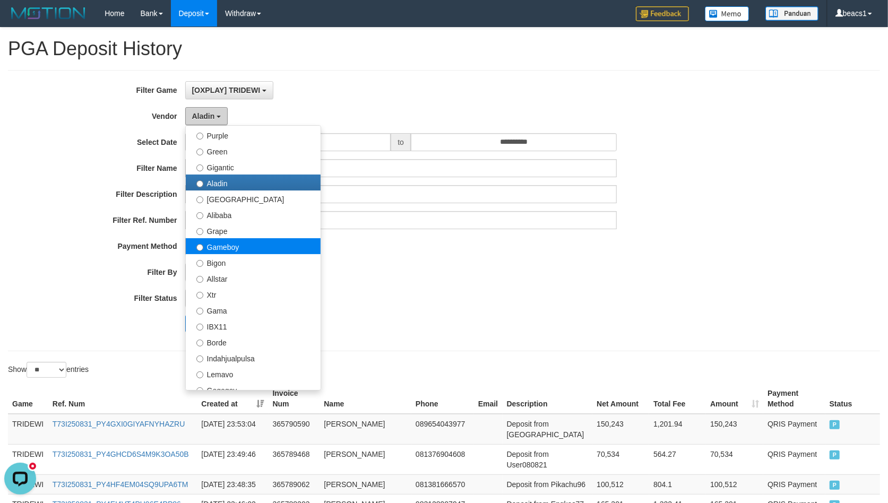  What do you see at coordinates (232, 398) in the screenshot?
I see `th: Created at: activate to sort column ascending` at bounding box center [232, 398].